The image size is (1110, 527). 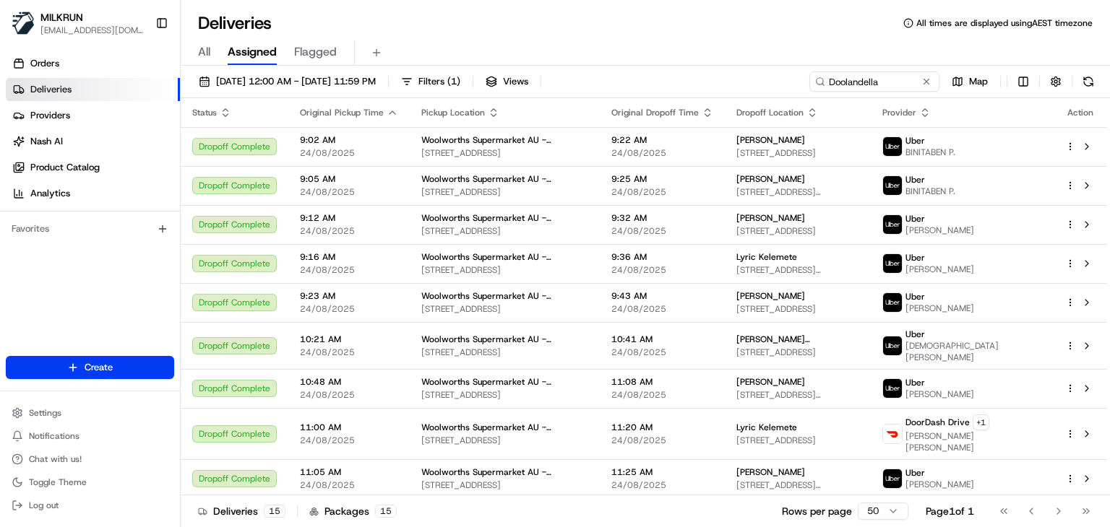 I want to click on span: Pickup Location, so click(x=453, y=113).